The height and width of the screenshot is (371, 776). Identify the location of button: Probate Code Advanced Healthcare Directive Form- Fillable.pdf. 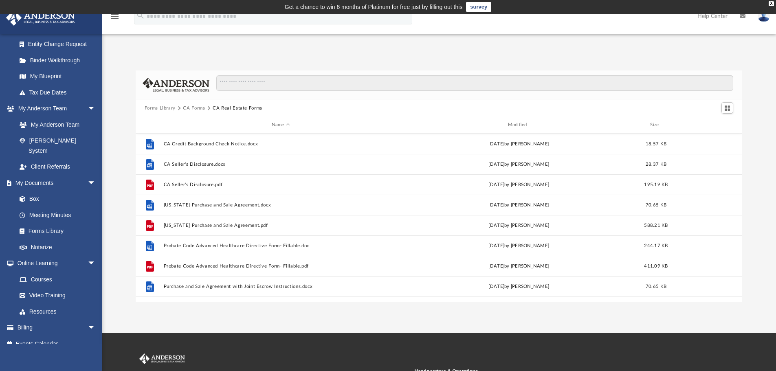
(281, 266).